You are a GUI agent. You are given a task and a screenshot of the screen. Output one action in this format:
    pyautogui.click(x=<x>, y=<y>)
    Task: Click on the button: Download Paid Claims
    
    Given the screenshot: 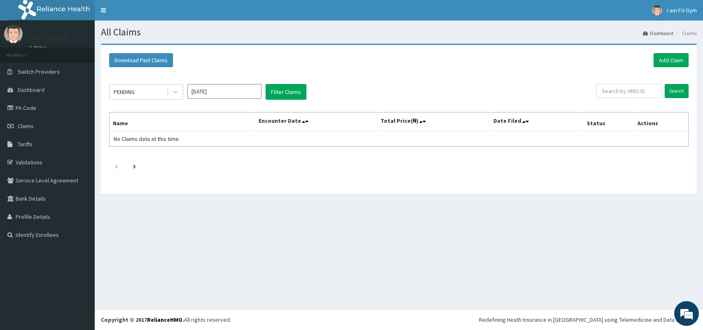 What is the action you would take?
    pyautogui.click(x=141, y=60)
    